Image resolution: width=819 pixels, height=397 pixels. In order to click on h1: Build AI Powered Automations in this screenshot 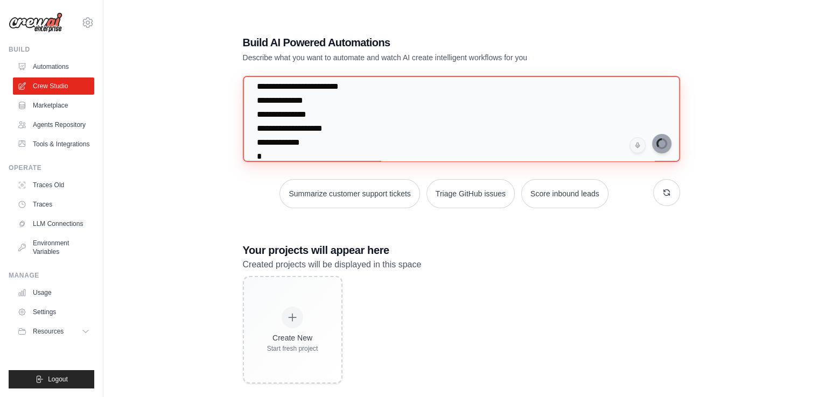, I will do `click(424, 43)`.